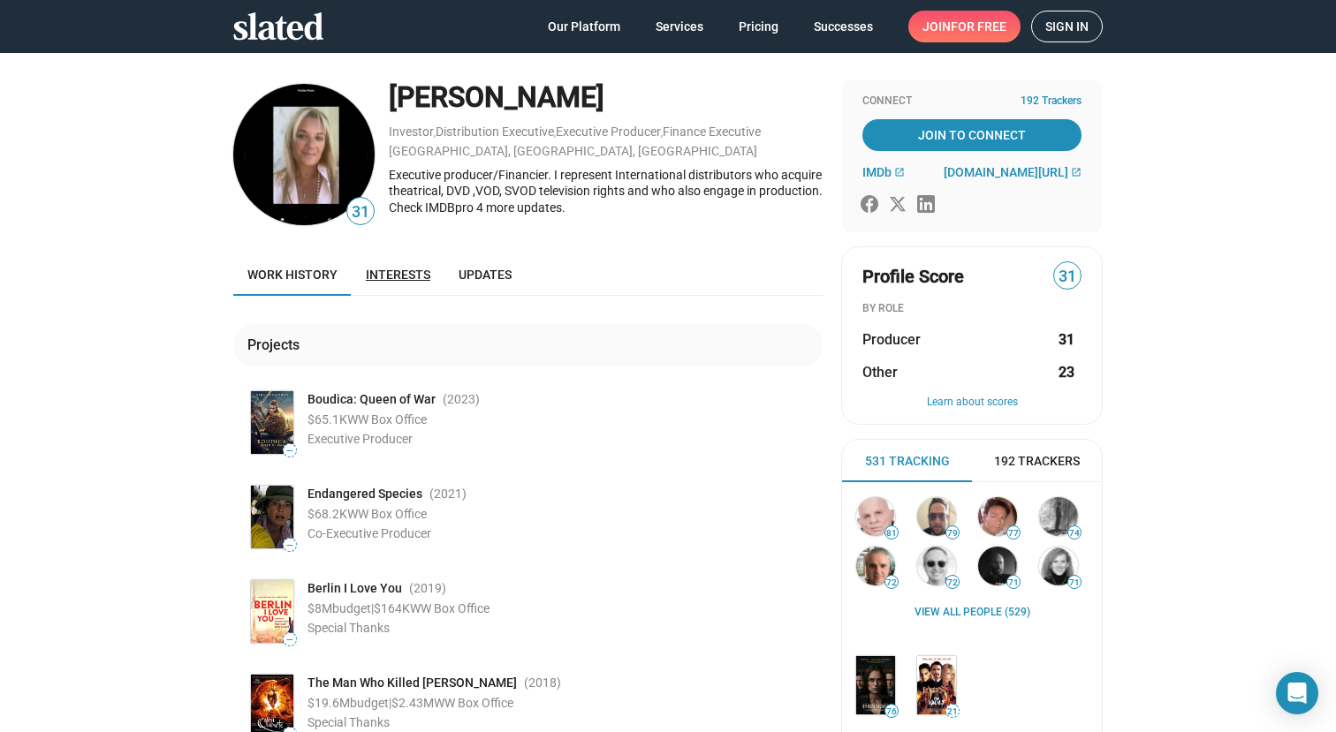 Image resolution: width=1336 pixels, height=732 pixels. Describe the element at coordinates (875, 517) in the screenshot. I see `img: David Watkins` at that location.